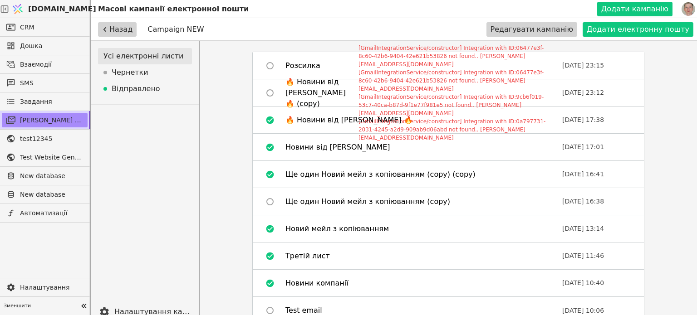 The image size is (697, 315). What do you see at coordinates (531, 29) in the screenshot?
I see `button: Редагувати кампанію` at bounding box center [531, 29].